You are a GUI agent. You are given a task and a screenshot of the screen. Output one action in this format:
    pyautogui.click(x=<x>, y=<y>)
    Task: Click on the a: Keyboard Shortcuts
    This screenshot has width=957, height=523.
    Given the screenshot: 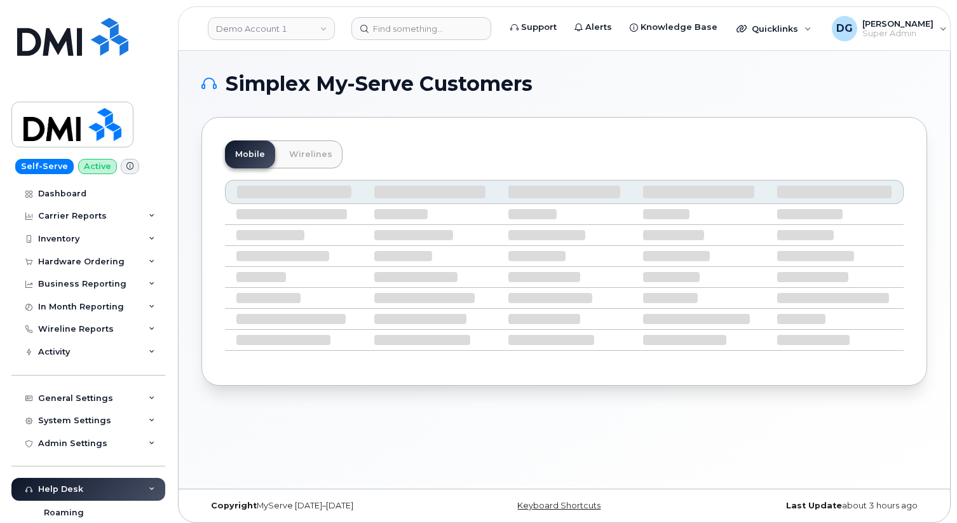 What is the action you would take?
    pyautogui.click(x=559, y=505)
    